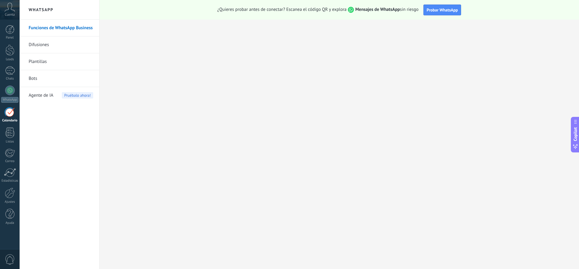 This screenshot has width=579, height=269. What do you see at coordinates (10, 121) in the screenshot?
I see `div: Calendario` at bounding box center [10, 121].